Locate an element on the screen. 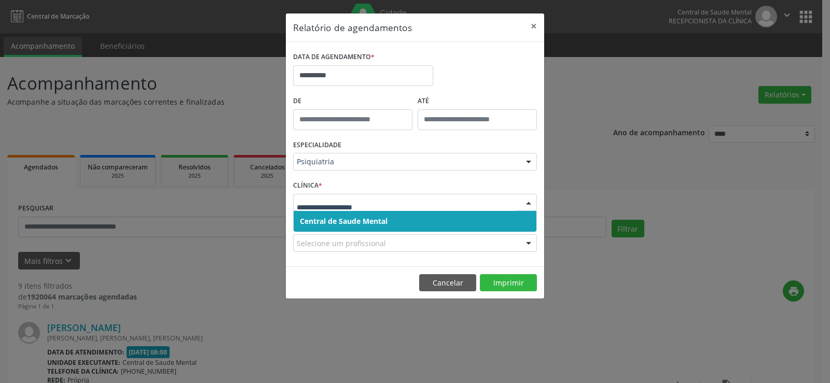  button: Close is located at coordinates (534, 26).